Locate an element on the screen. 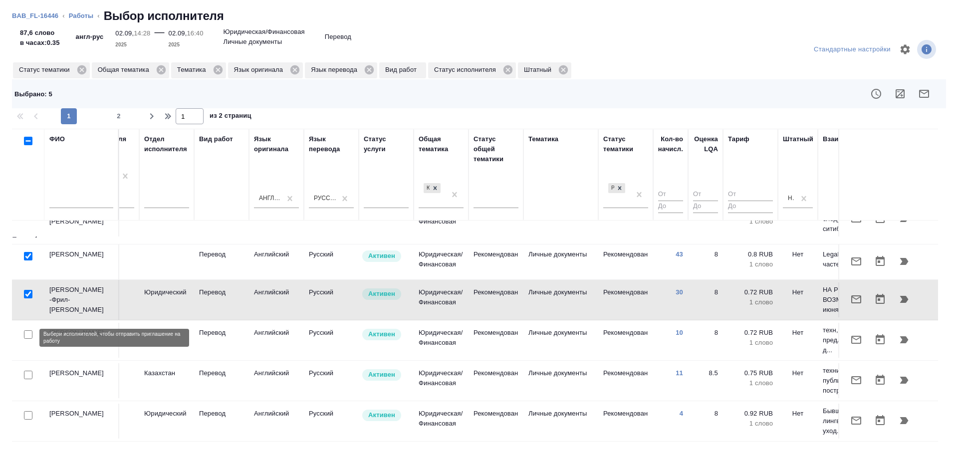 Image resolution: width=958 pixels, height=465 pixels. td: Казахстан is located at coordinates (167, 381).